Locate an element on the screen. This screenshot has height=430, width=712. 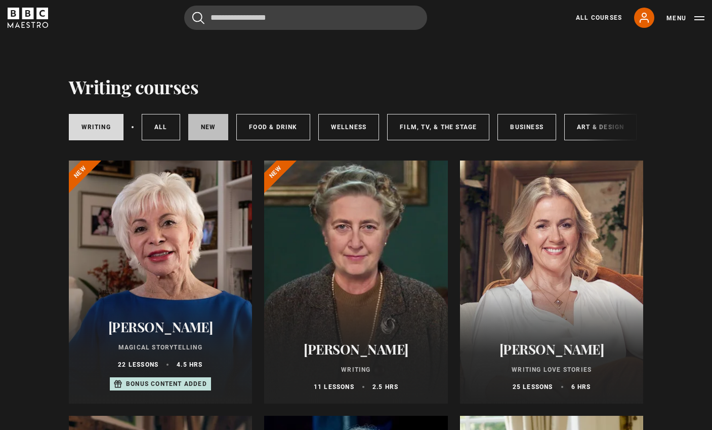
p: Magical Storytelling is located at coordinates (160, 347).